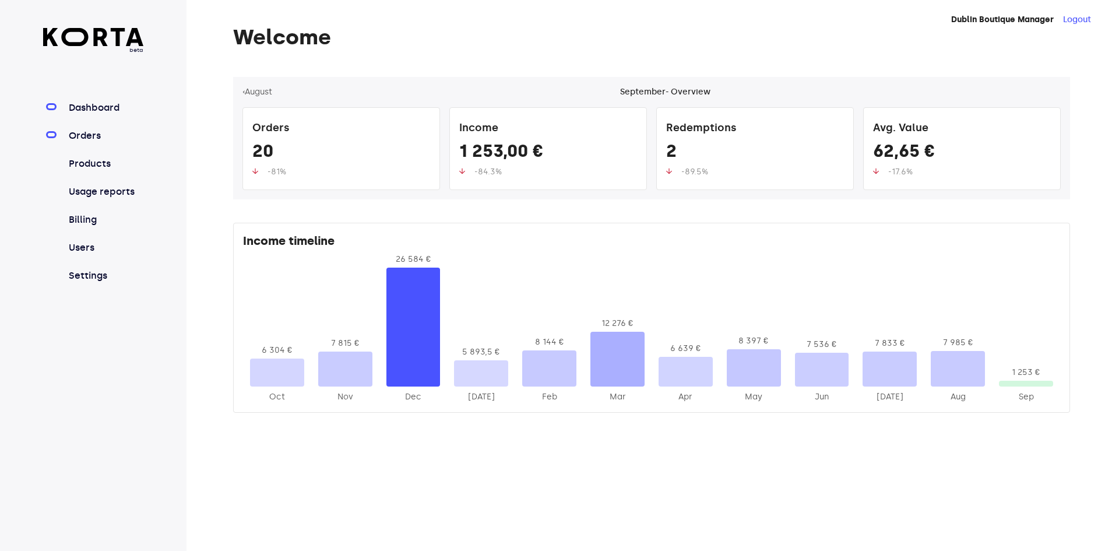 The width and height of the screenshot is (1119, 551). I want to click on strong: Dublin Boutique Manager, so click(1002, 19).